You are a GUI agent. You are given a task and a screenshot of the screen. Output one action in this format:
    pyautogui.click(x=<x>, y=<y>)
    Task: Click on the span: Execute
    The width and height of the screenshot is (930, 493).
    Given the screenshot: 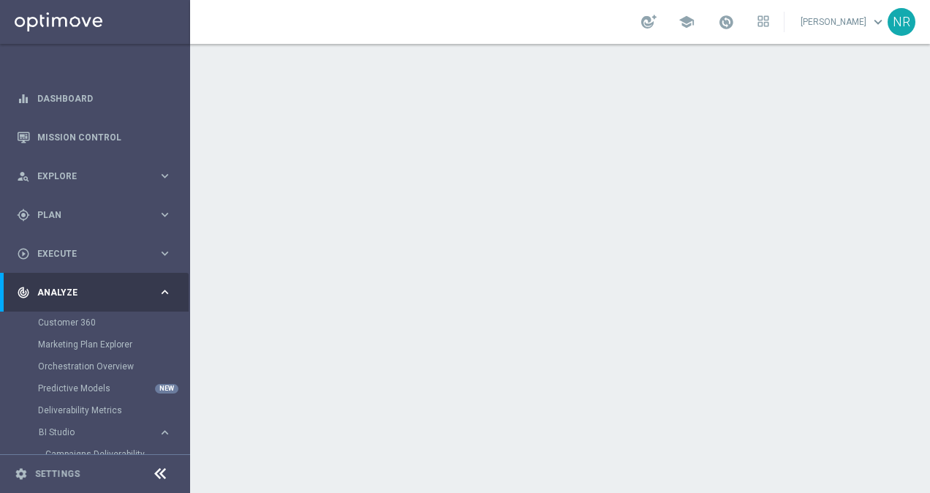 What is the action you would take?
    pyautogui.click(x=97, y=254)
    